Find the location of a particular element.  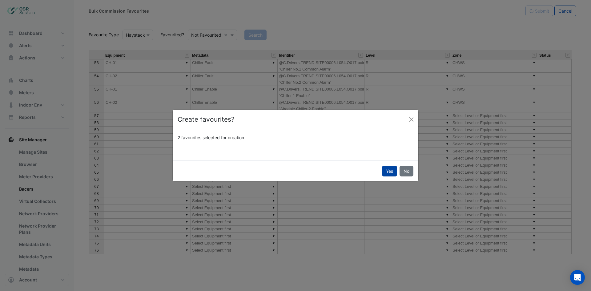

div: 2 favourites selected for creation is located at coordinates (295, 137).